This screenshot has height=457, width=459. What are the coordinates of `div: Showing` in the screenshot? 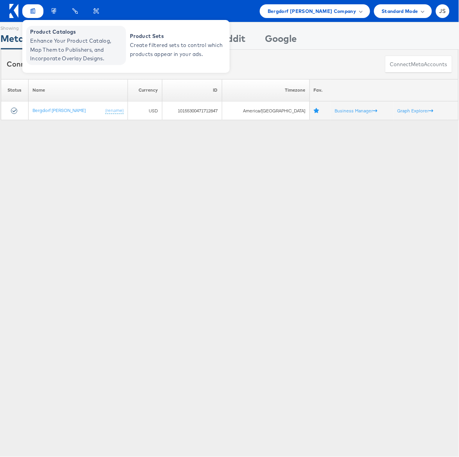 It's located at (13, 27).